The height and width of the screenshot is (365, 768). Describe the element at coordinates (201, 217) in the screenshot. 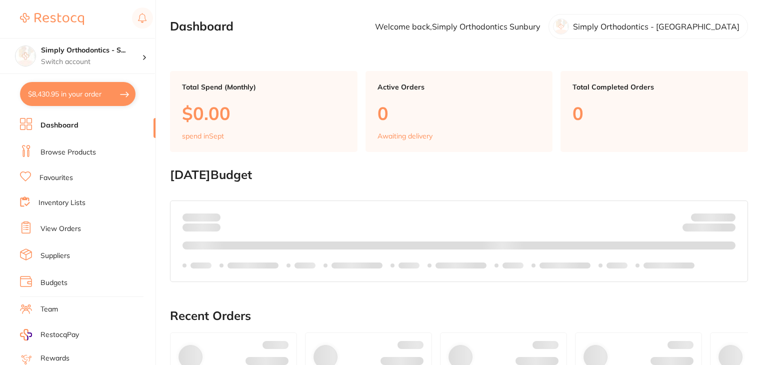

I see `p: Spent:` at that location.